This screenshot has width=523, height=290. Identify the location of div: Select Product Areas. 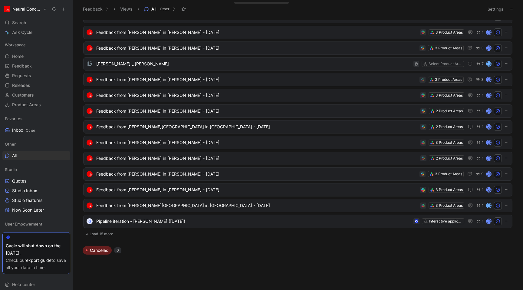
(446, 64).